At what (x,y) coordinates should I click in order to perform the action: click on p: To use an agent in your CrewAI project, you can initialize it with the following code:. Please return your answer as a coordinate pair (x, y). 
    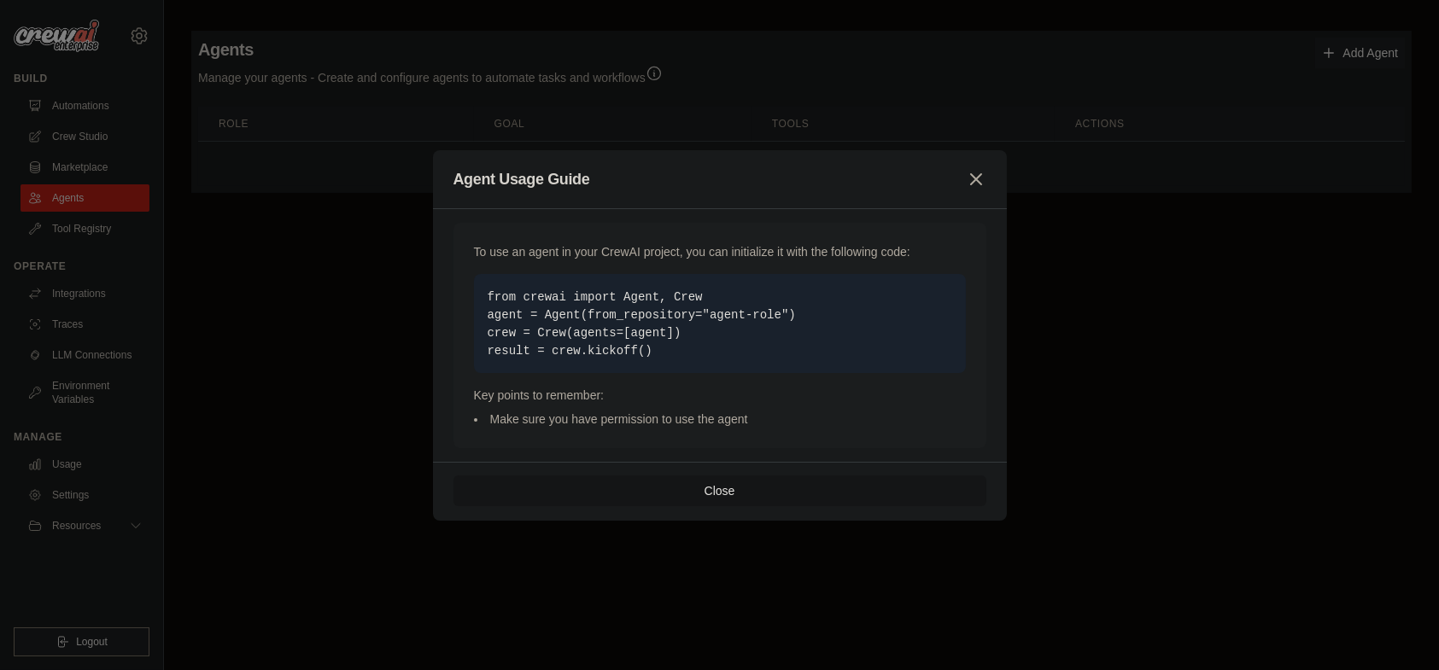
    Looking at the image, I should click on (720, 252).